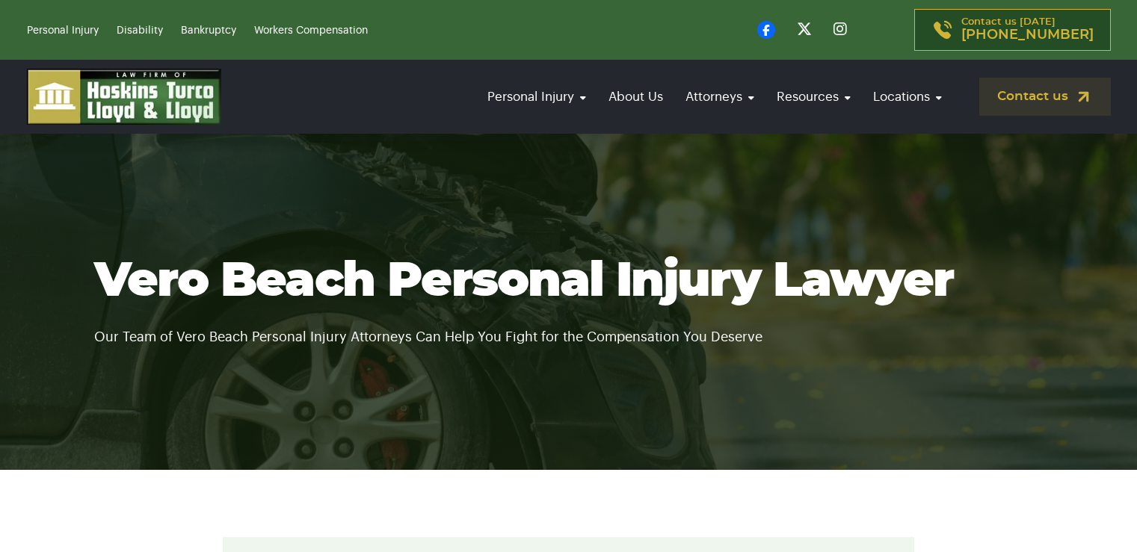 This screenshot has width=1137, height=552. I want to click on a: Workers Compensation, so click(311, 31).